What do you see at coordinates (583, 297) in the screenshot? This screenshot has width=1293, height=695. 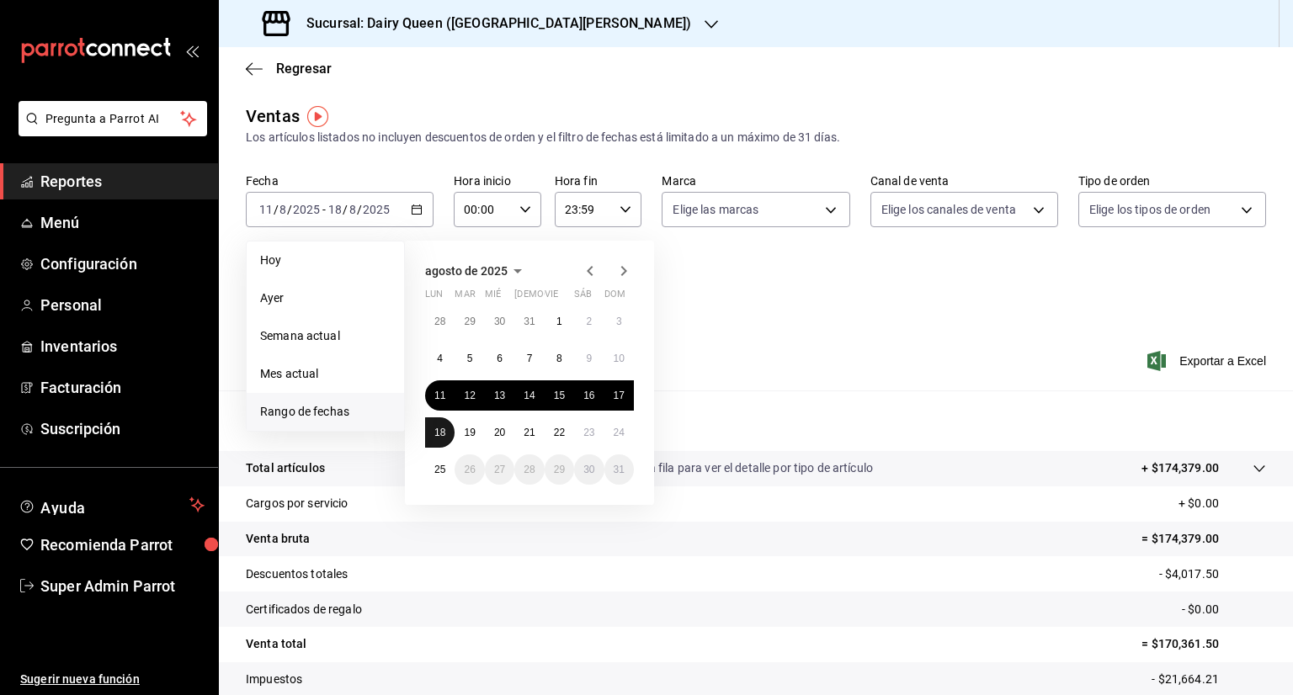 I see `abbr: sábado` at bounding box center [583, 297].